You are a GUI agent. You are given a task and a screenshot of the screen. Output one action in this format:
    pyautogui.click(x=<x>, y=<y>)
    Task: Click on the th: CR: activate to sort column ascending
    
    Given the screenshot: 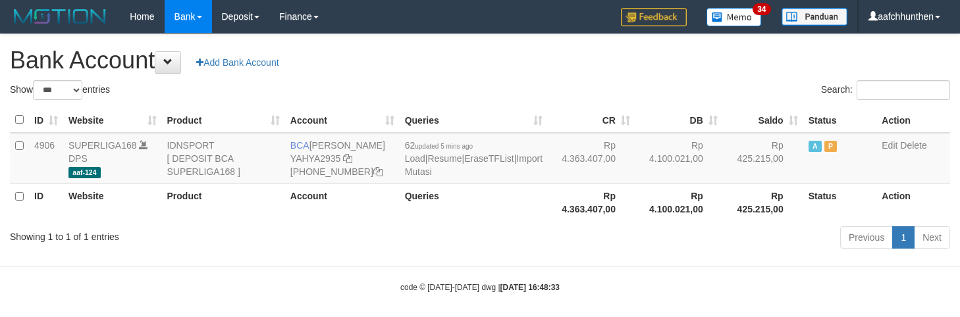 What is the action you would take?
    pyautogui.click(x=591, y=120)
    